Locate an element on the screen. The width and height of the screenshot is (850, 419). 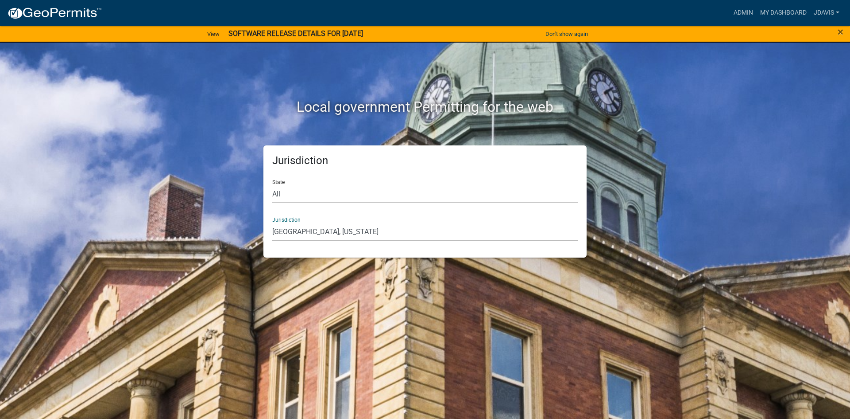
h2: Local government Permitting for the web is located at coordinates (425, 107).